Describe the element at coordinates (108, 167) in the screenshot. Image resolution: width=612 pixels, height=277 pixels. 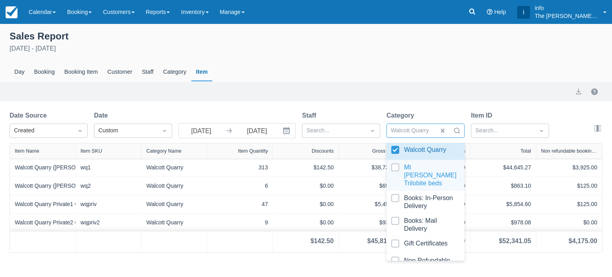
I see `div: wq1` at that location.